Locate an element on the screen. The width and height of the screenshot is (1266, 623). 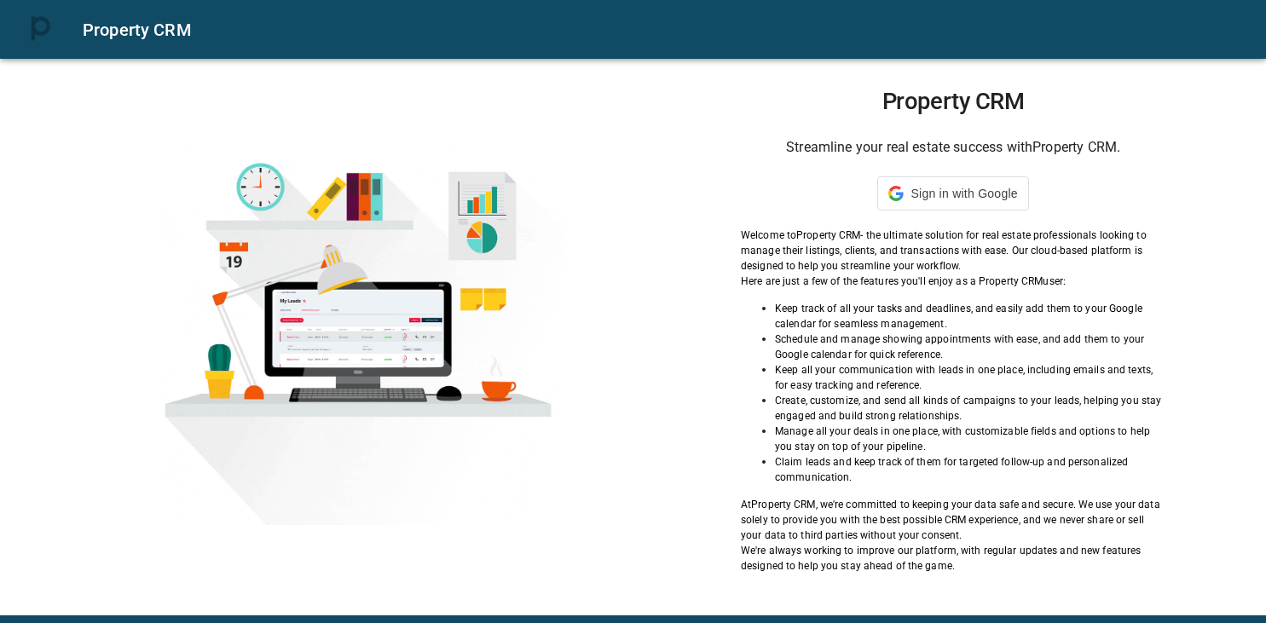
p: Manage all your deals in one place, with customizable fields and options to help you stay on top ... is located at coordinates (970, 439).